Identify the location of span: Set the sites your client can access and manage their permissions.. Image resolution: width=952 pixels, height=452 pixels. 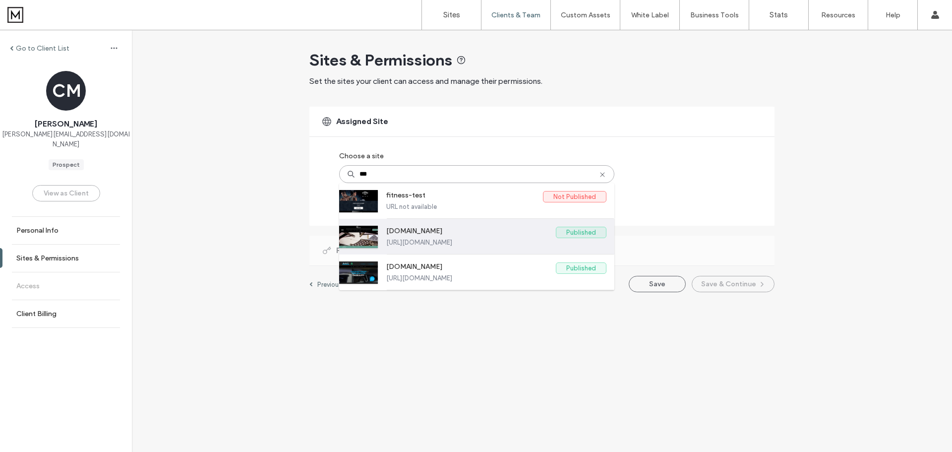
(426, 81).